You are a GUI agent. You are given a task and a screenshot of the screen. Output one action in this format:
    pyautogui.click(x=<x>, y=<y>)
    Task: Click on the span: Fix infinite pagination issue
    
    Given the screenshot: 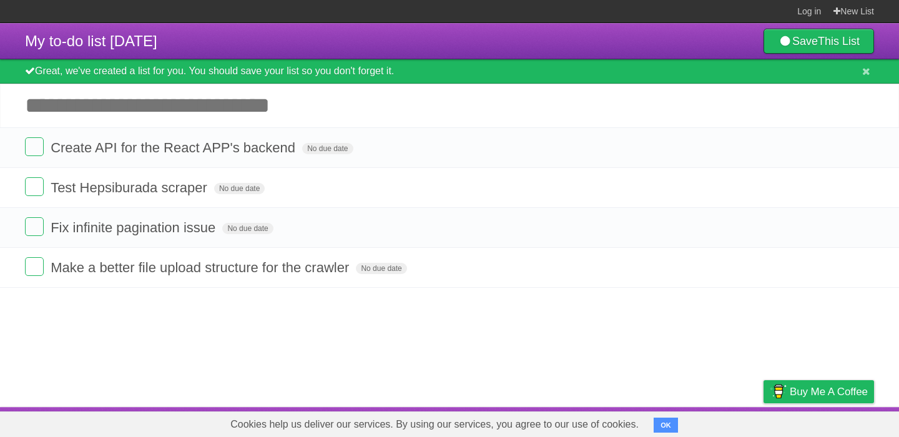 What is the action you would take?
    pyautogui.click(x=134, y=227)
    